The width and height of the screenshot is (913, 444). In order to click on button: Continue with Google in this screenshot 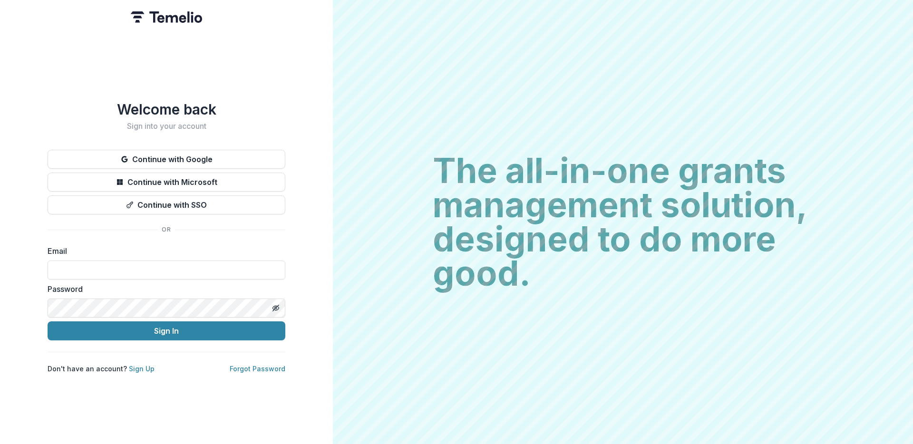, I will do `click(166, 159)`.